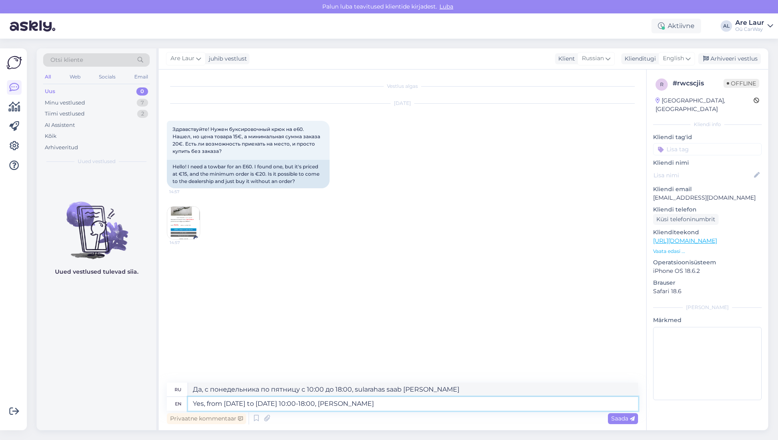  I want to click on p: Kliendi nimi, so click(707, 163).